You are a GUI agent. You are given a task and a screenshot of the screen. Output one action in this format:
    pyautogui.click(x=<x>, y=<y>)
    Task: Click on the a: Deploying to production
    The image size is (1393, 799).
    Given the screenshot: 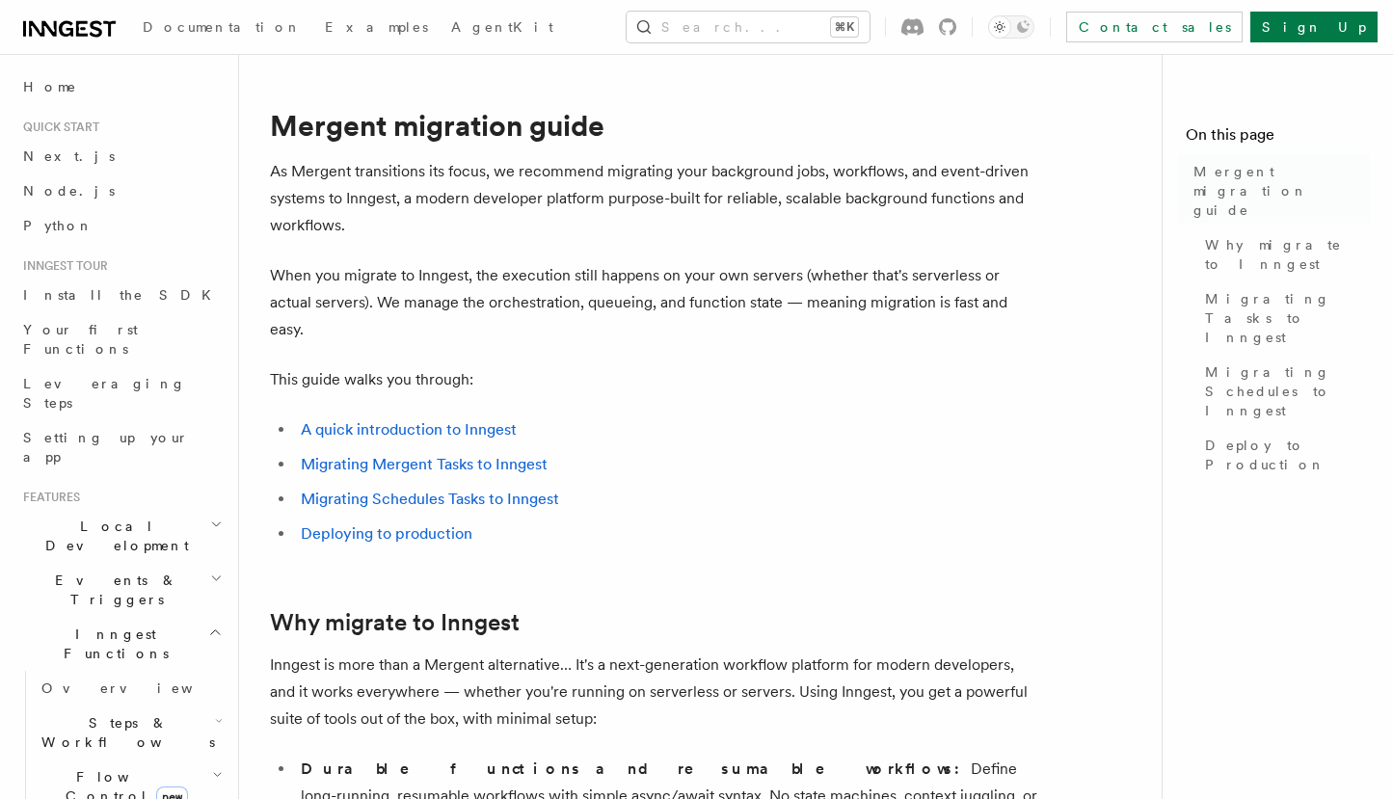 What is the action you would take?
    pyautogui.click(x=386, y=533)
    